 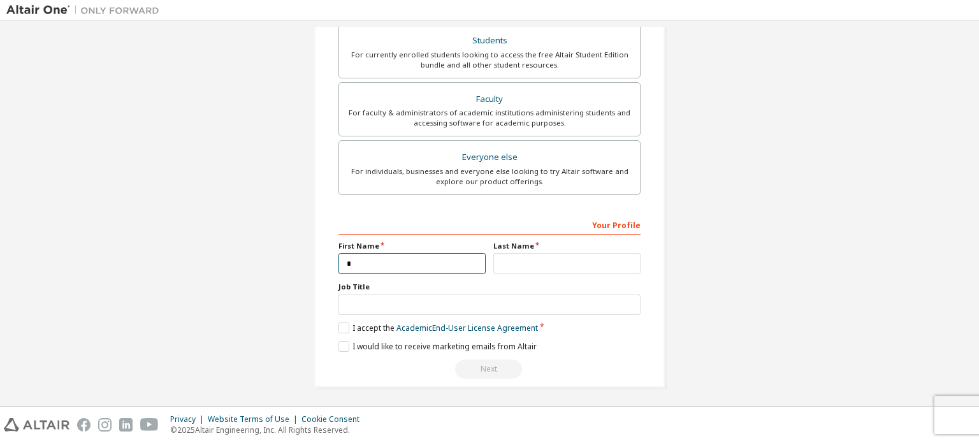 I want to click on p: © 2025 Altair Engineering, Inc. All Rights Reserved., so click(x=268, y=430).